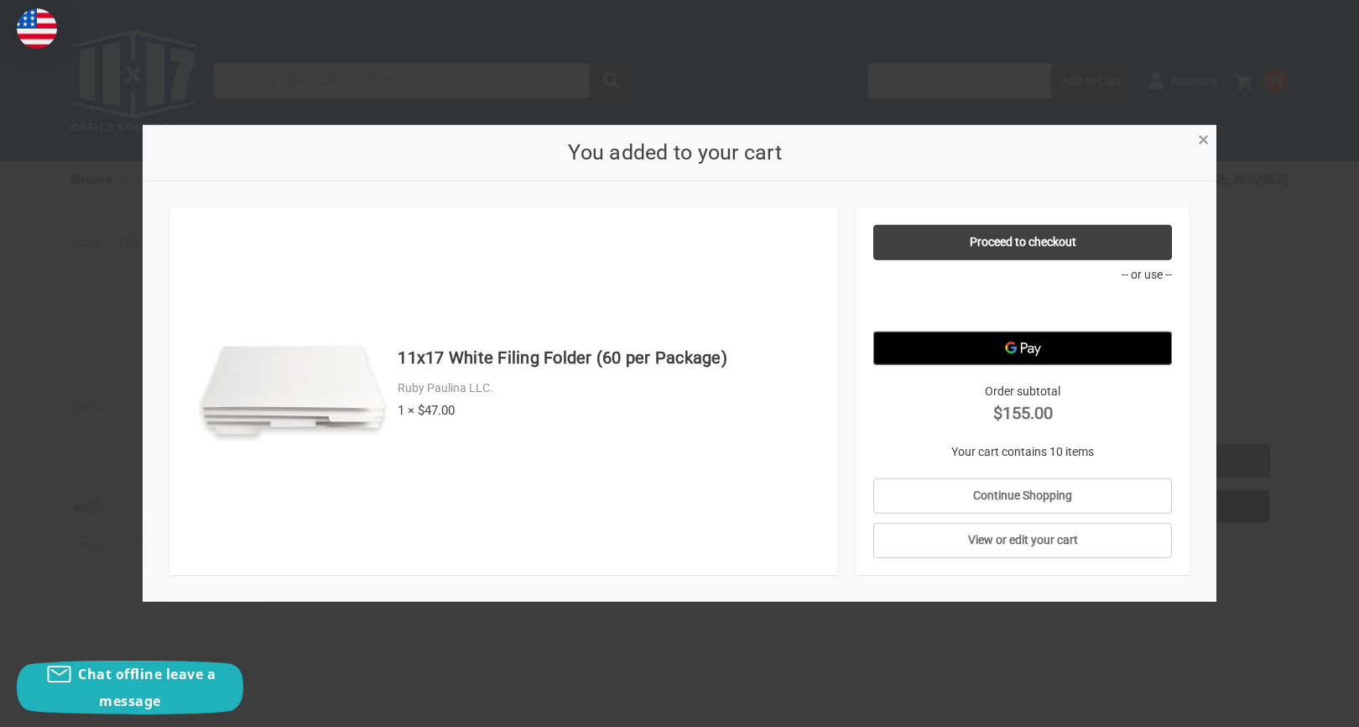  I want to click on a: Close, so click(1203, 138).